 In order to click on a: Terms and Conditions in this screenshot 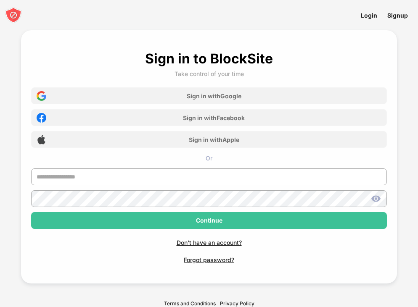, I will do `click(190, 303)`.